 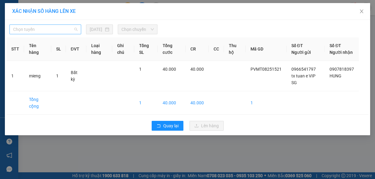 I want to click on div: 0907818397, so click(x=78, y=31).